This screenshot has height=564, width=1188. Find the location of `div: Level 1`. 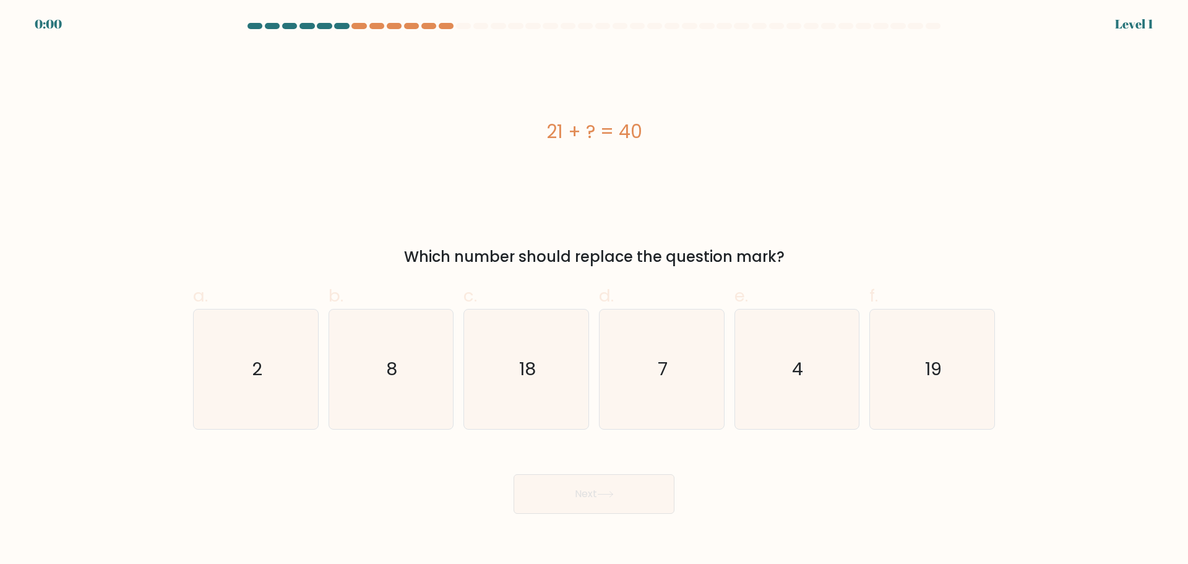

div: Level 1 is located at coordinates (1134, 24).